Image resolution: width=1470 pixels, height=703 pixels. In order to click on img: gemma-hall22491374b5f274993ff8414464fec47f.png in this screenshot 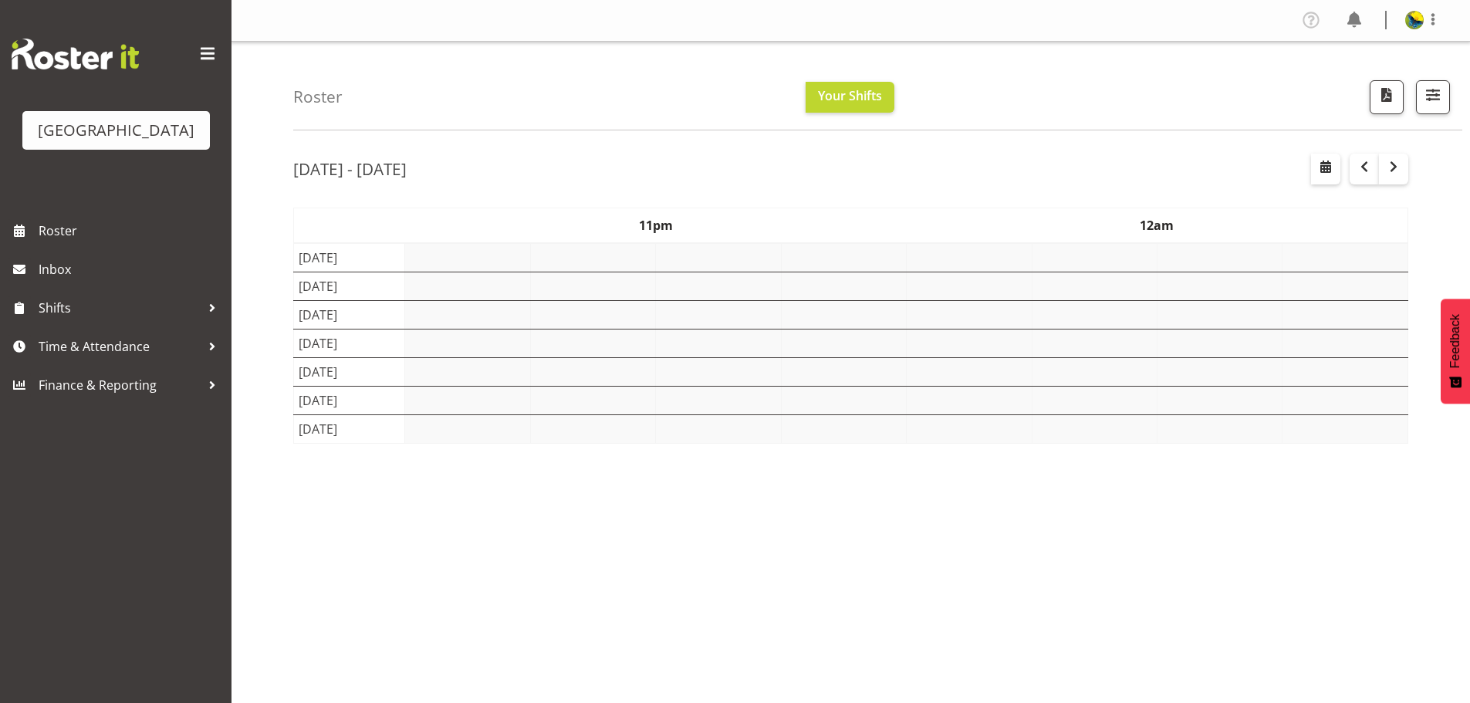, I will do `click(1415, 20)`.